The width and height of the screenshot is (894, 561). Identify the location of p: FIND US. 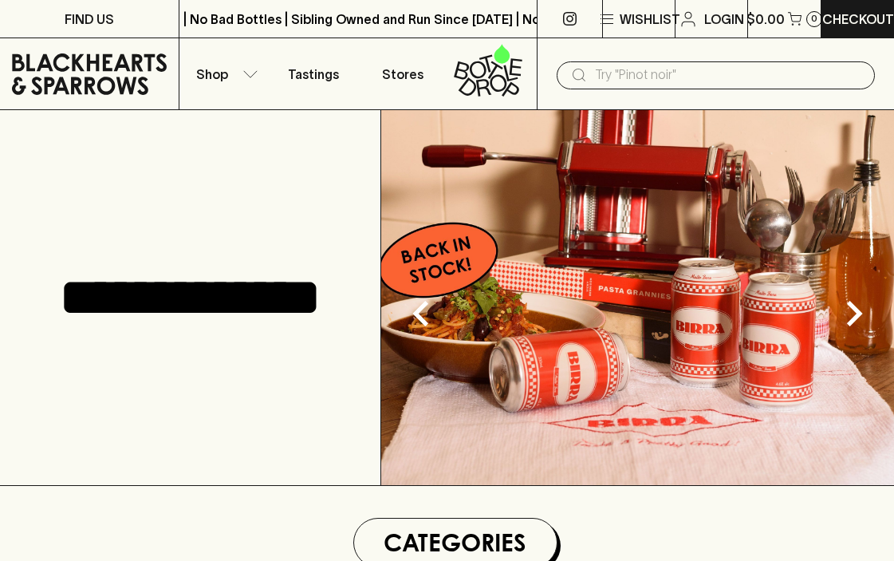
(89, 19).